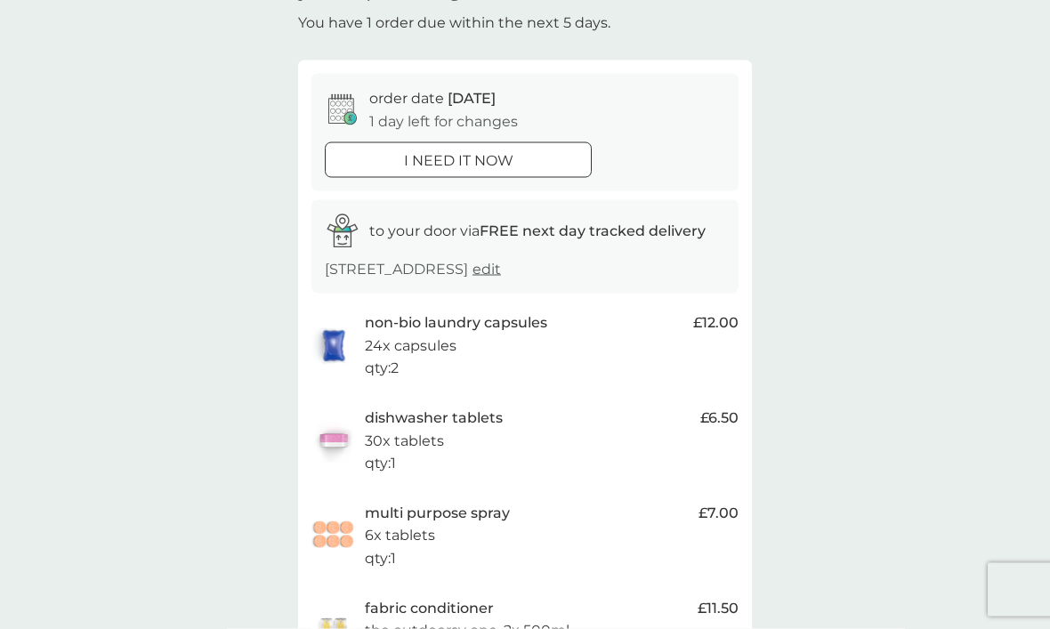 The height and width of the screenshot is (629, 1050). What do you see at coordinates (458, 161) in the screenshot?
I see `p: i need it now` at bounding box center [458, 161].